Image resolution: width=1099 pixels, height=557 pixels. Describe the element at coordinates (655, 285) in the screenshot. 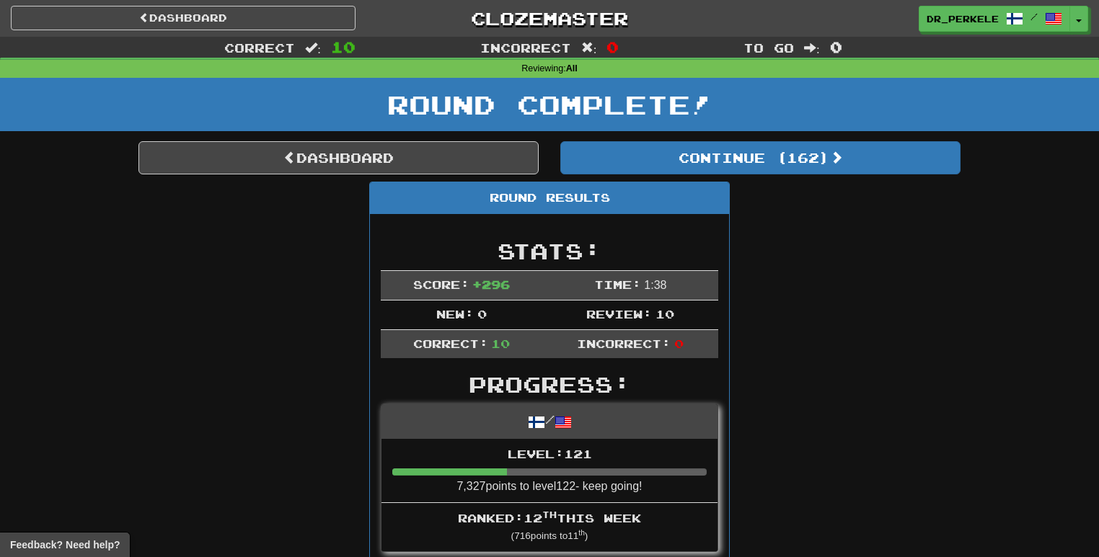

I see `span: 1 : 38` at that location.